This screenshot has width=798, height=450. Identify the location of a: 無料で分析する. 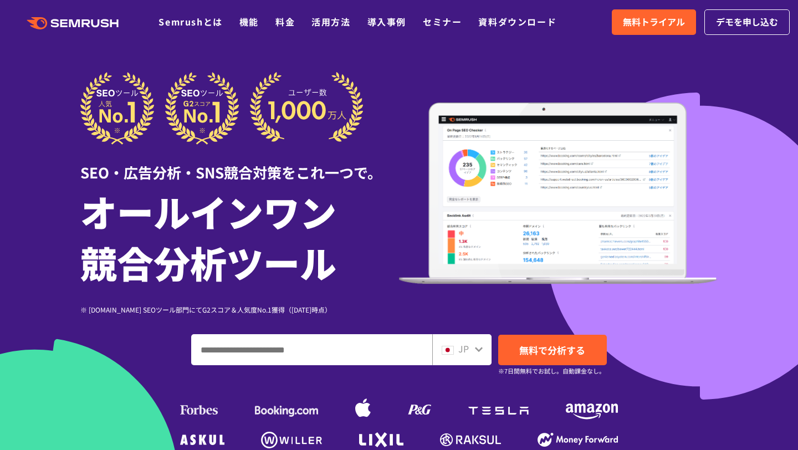
(552, 350).